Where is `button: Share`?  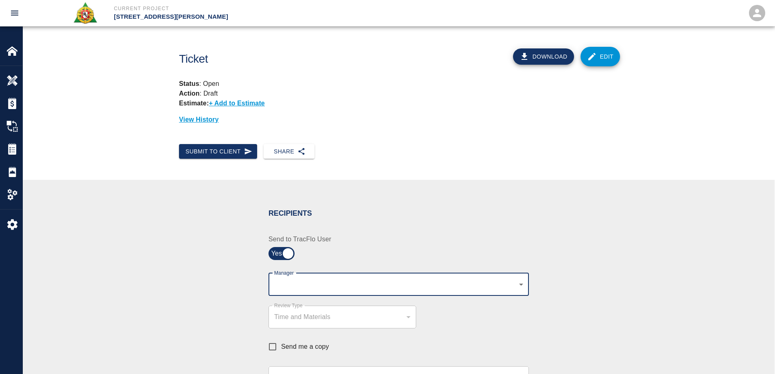 button: Share is located at coordinates (289, 151).